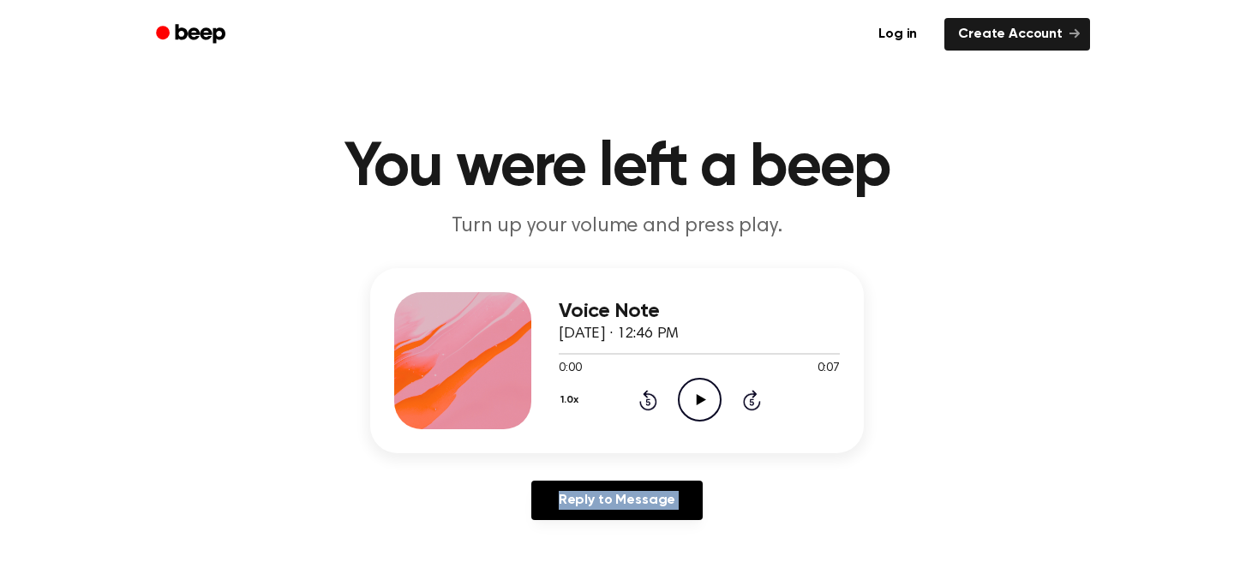 Image resolution: width=1234 pixels, height=580 pixels. What do you see at coordinates (571, 400) in the screenshot?
I see `button: 1.0x` at bounding box center [571, 400].